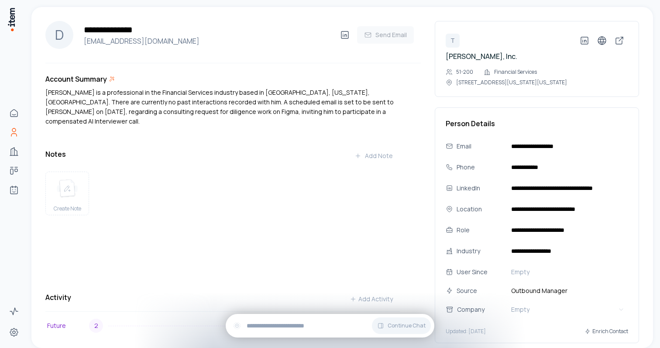 The image size is (660, 348). I want to click on button: create noteCreate Note, so click(67, 193).